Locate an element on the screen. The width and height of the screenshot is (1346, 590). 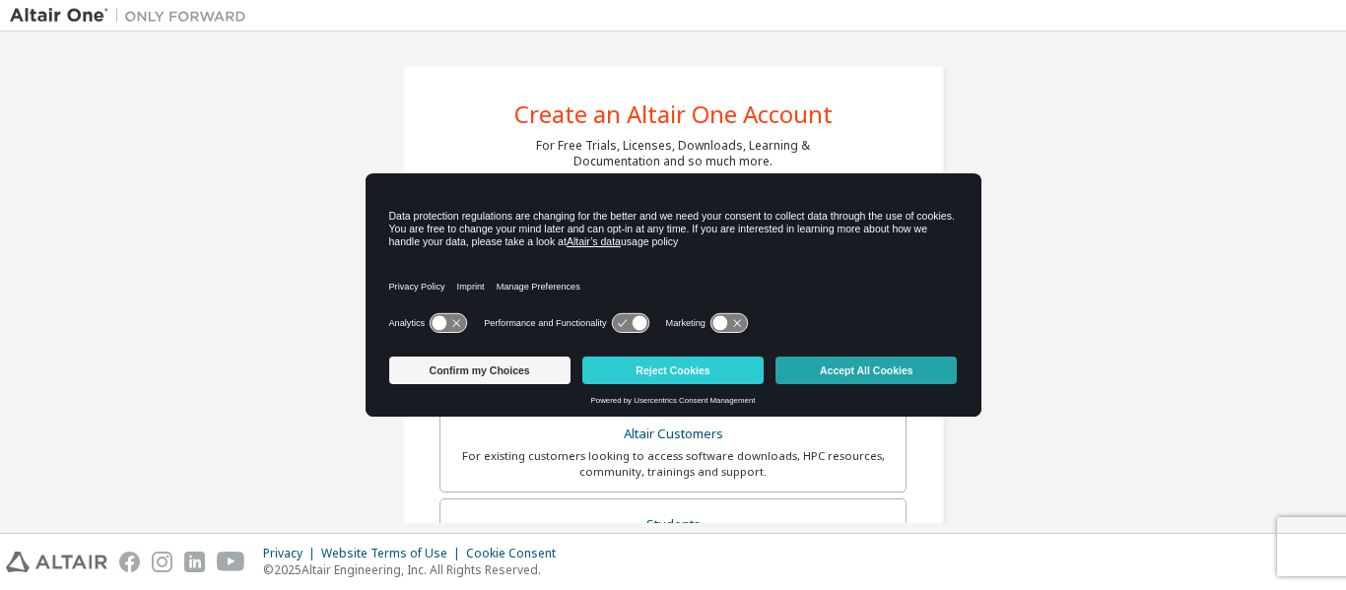
div: Cookie Consent is located at coordinates (516, 554).